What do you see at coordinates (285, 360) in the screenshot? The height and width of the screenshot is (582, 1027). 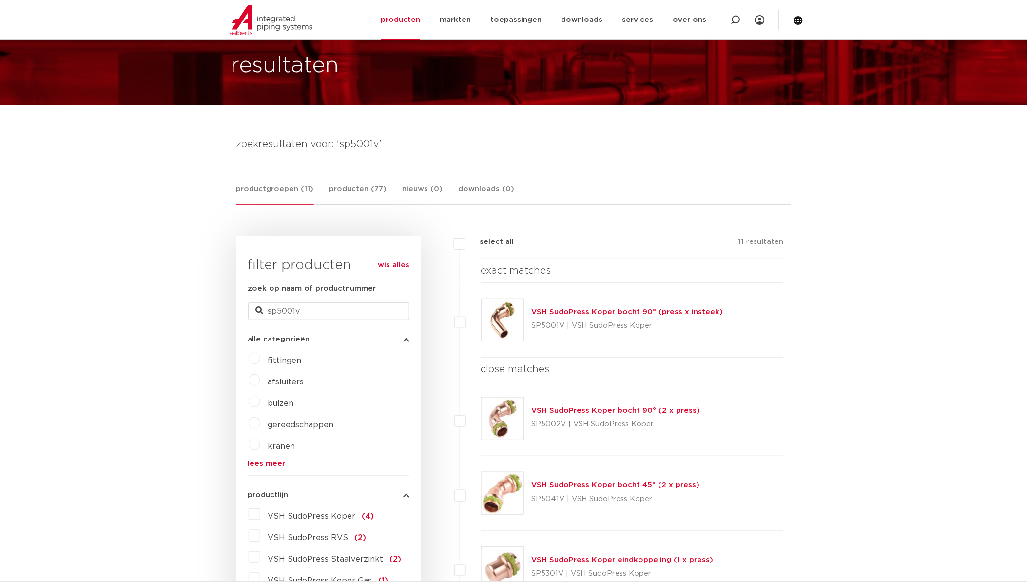 I see `a: fittingen` at bounding box center [285, 360].